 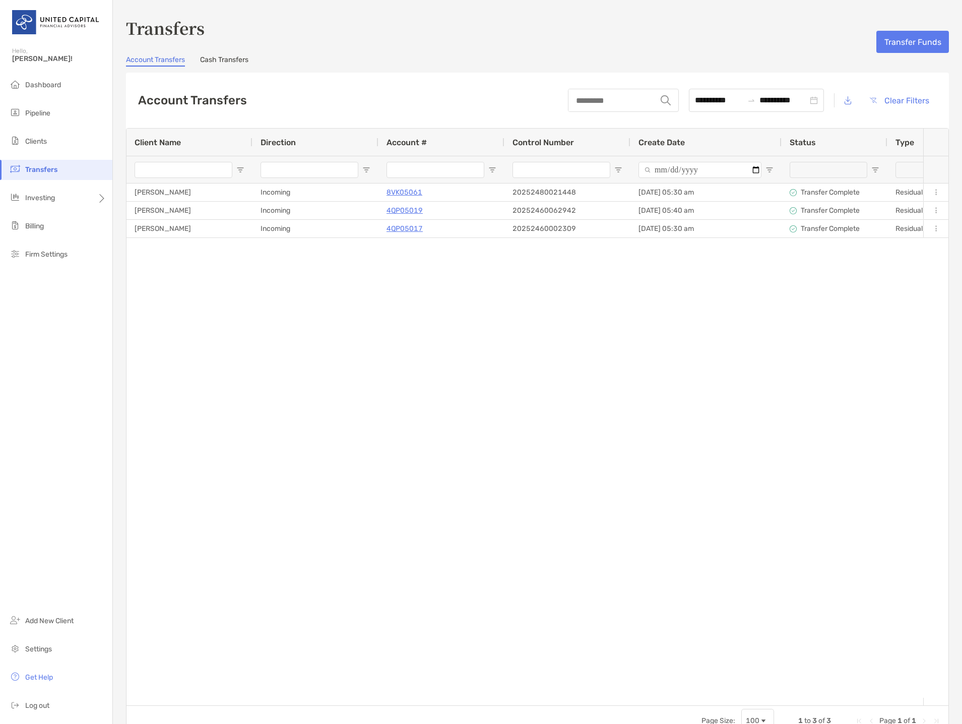 What do you see at coordinates (543, 142) in the screenshot?
I see `span: Control Number` at bounding box center [543, 142].